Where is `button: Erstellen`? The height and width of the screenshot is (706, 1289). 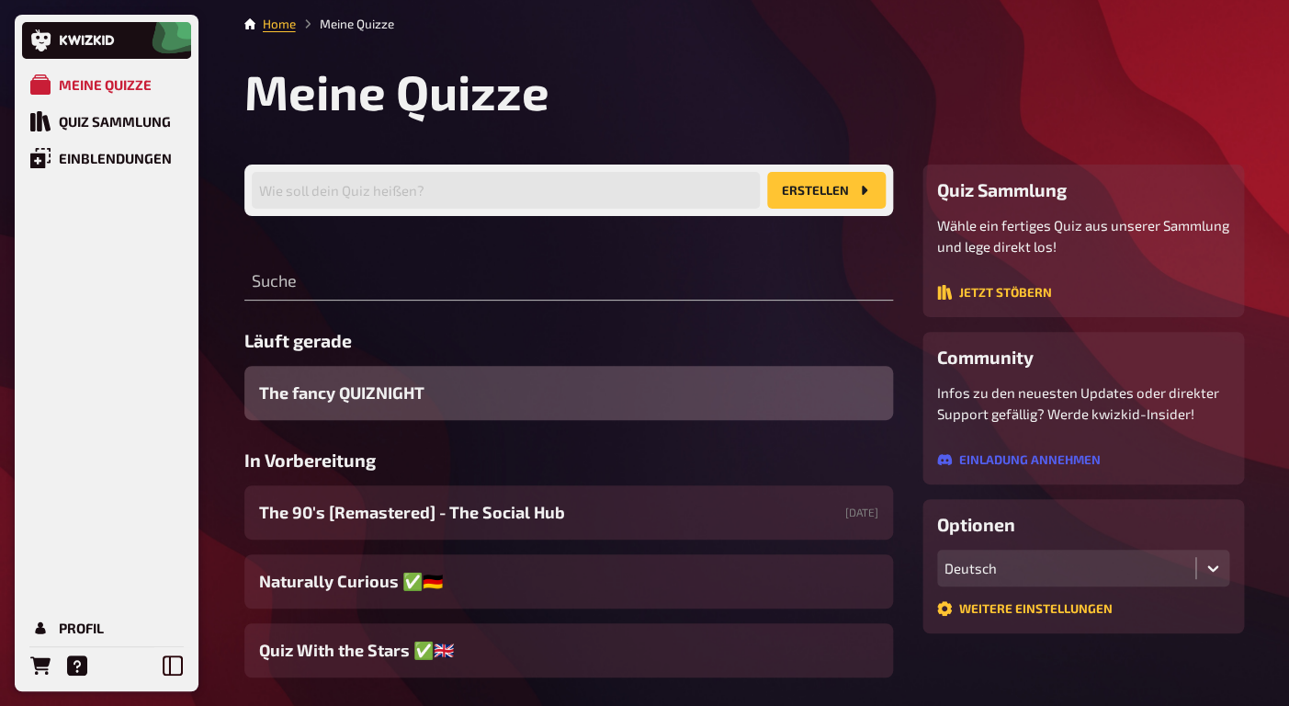 button: Erstellen is located at coordinates (826, 190).